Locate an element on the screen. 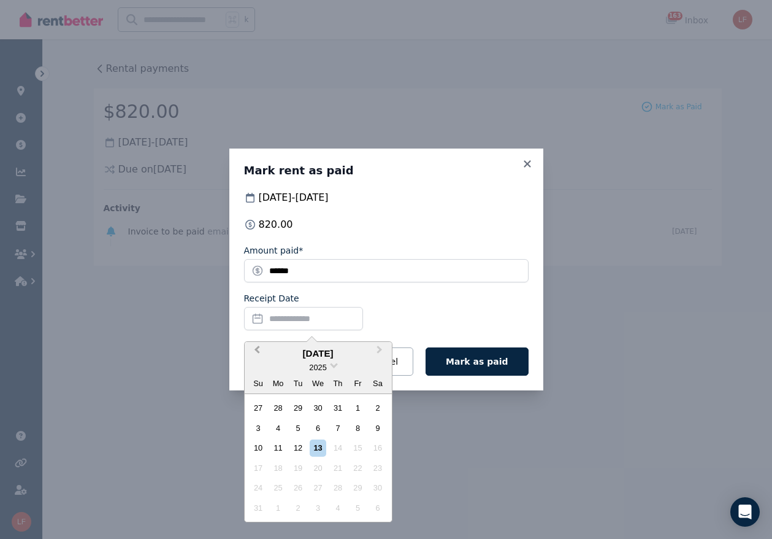 Image resolution: width=772 pixels, height=539 pixels. div: Not available Thursday, August 21st, 2025 is located at coordinates (337, 467).